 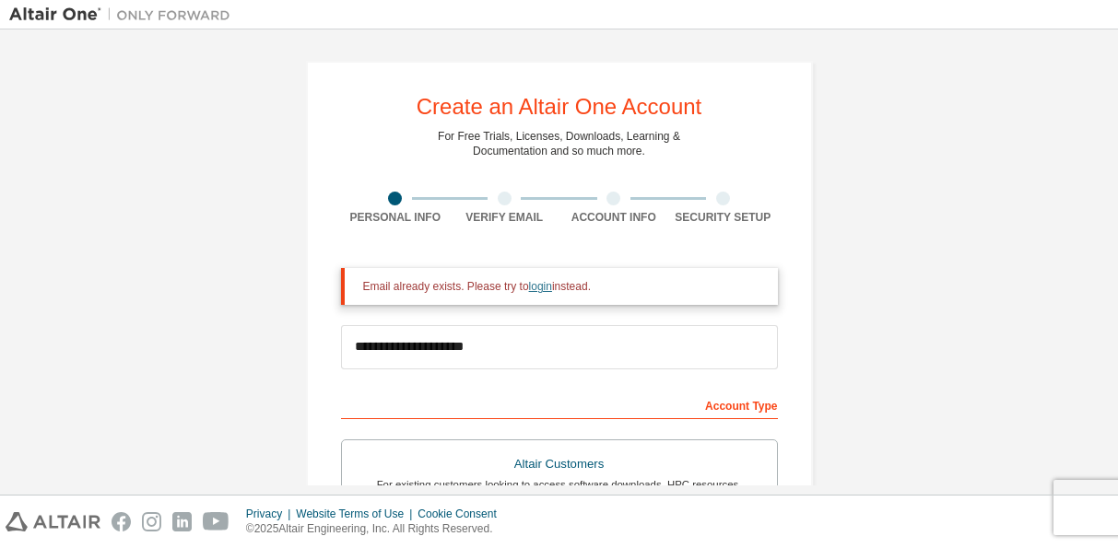 What do you see at coordinates (395, 218) in the screenshot?
I see `div: Personal Info` at bounding box center [395, 218].